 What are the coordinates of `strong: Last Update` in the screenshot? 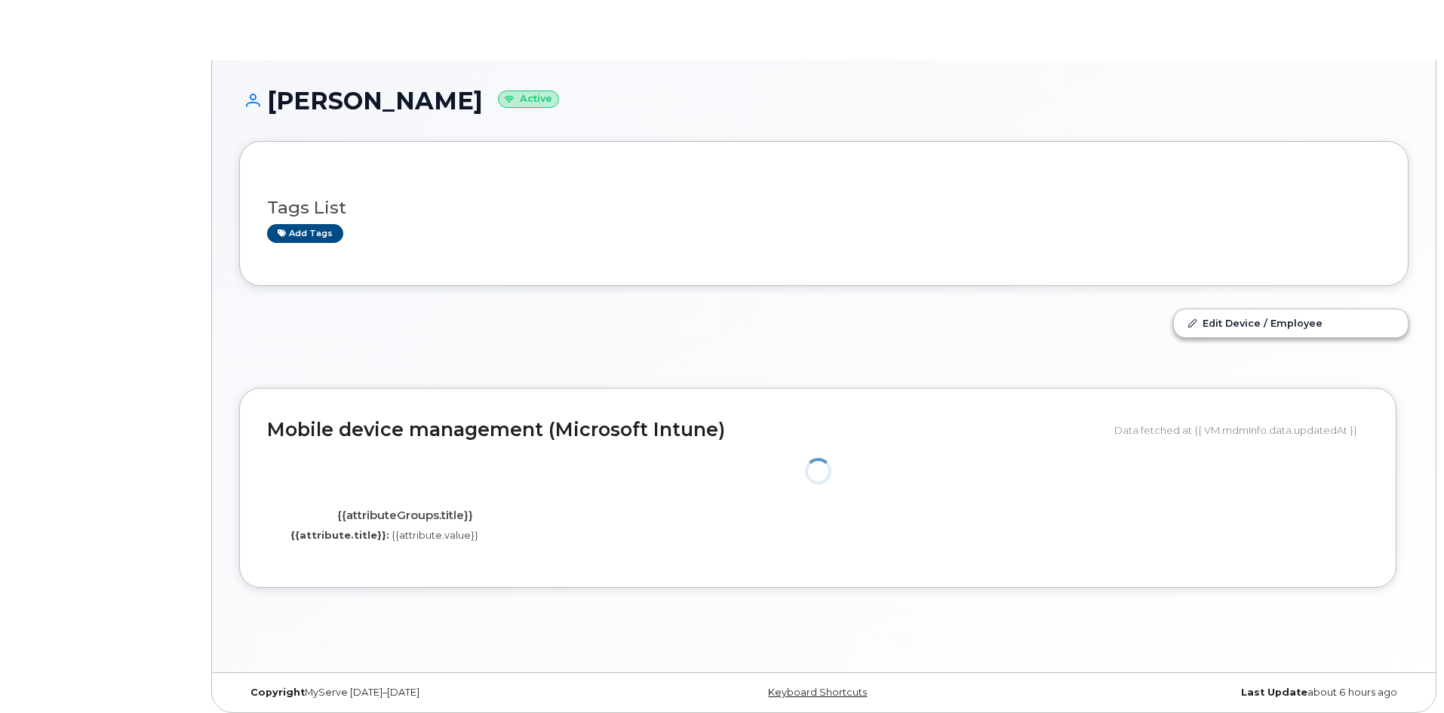 It's located at (1274, 692).